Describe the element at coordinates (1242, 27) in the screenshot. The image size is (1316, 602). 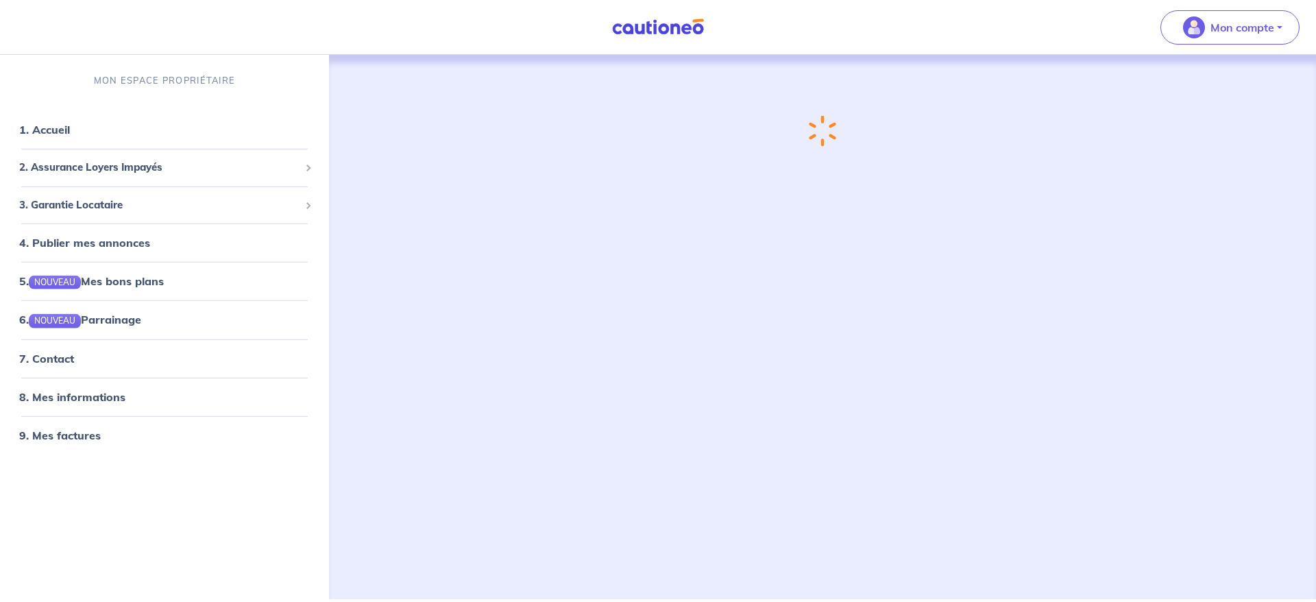
I see `p: Mon compte` at that location.